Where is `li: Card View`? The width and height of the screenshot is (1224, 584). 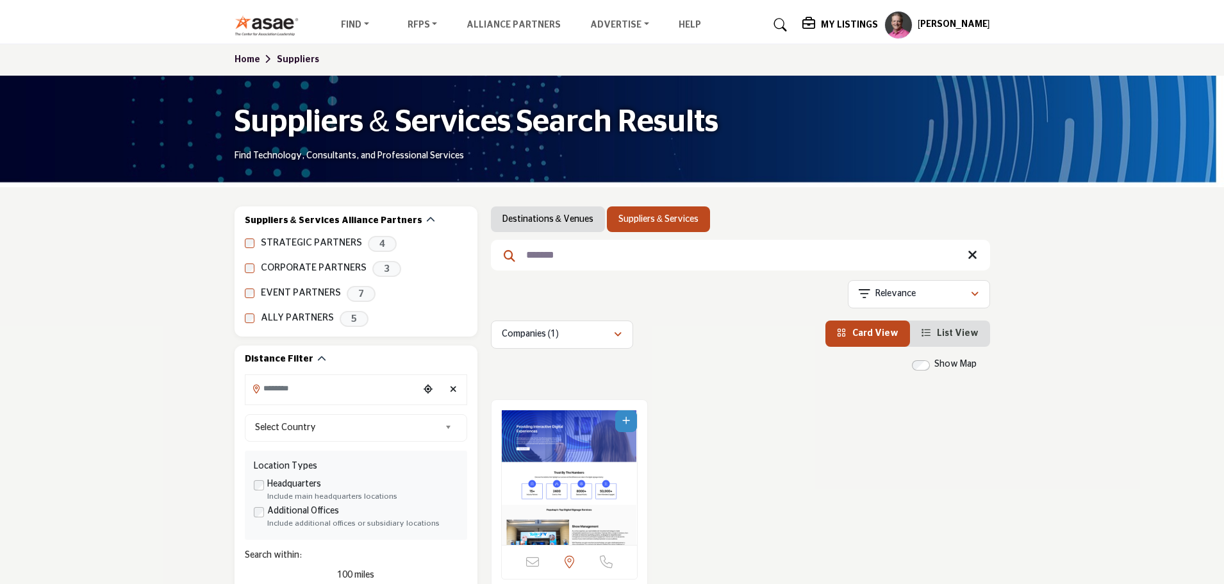
li: Card View is located at coordinates (868, 333).